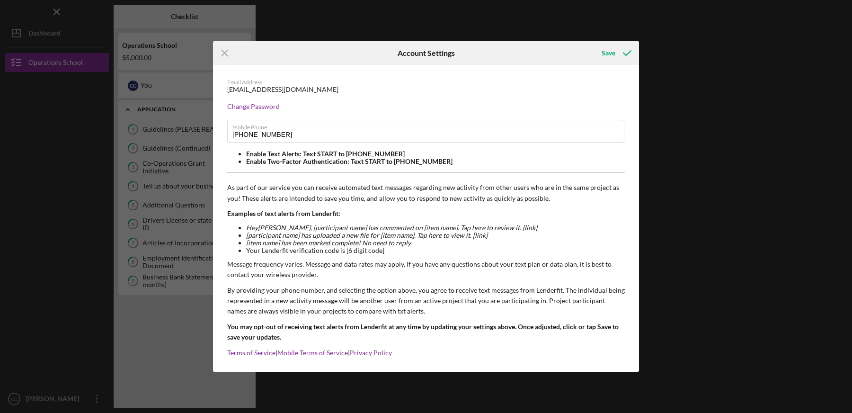 This screenshot has height=413, width=852. Describe the element at coordinates (435, 250) in the screenshot. I see `li: Your Lenderfit verification code is [6 digit code]` at that location.